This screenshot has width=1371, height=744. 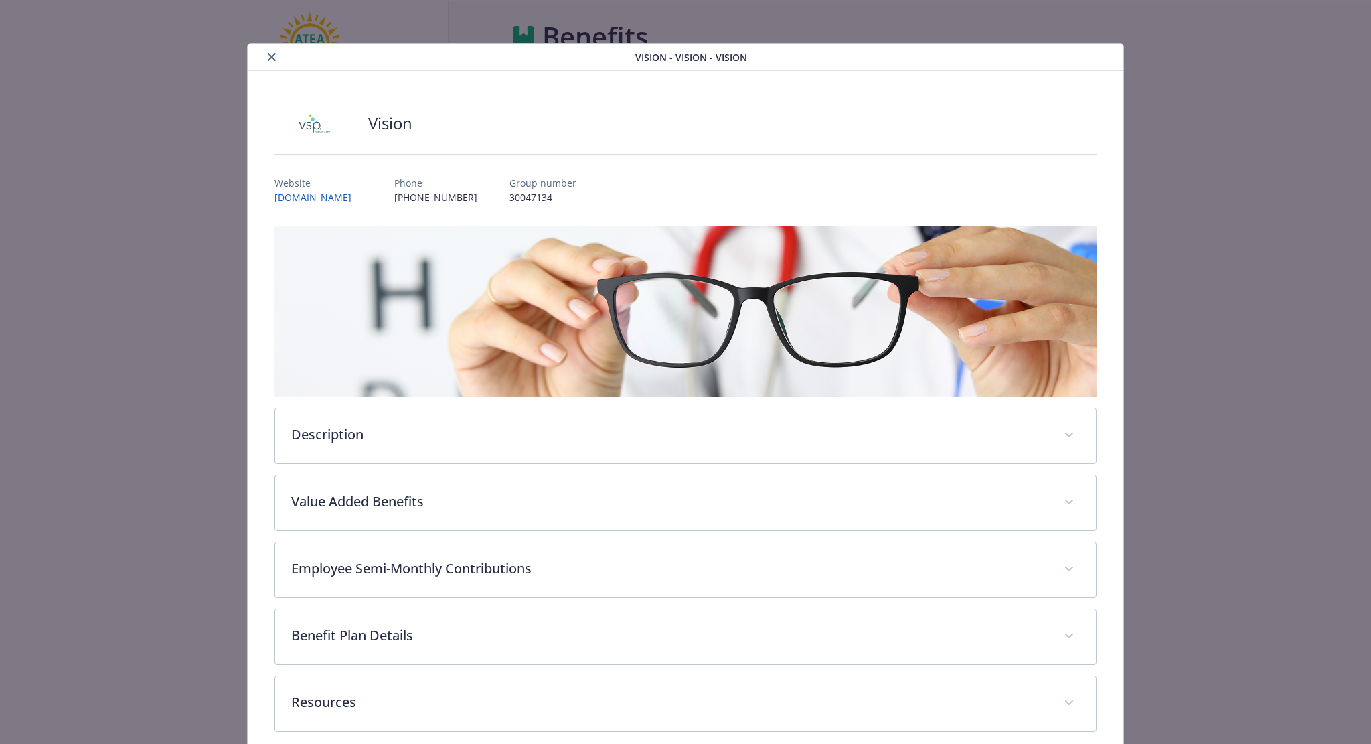 What do you see at coordinates (670, 702) in the screenshot?
I see `p: Resources` at bounding box center [670, 702].